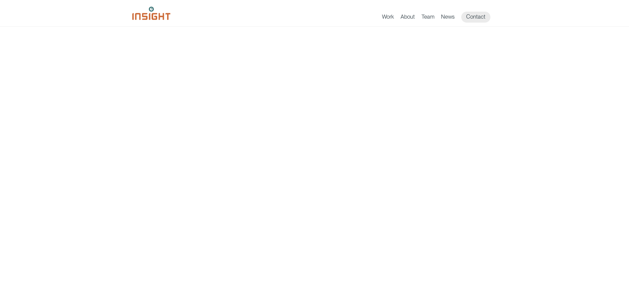  What do you see at coordinates (151, 13) in the screenshot?
I see `img: Insight Marketing Design` at bounding box center [151, 13].